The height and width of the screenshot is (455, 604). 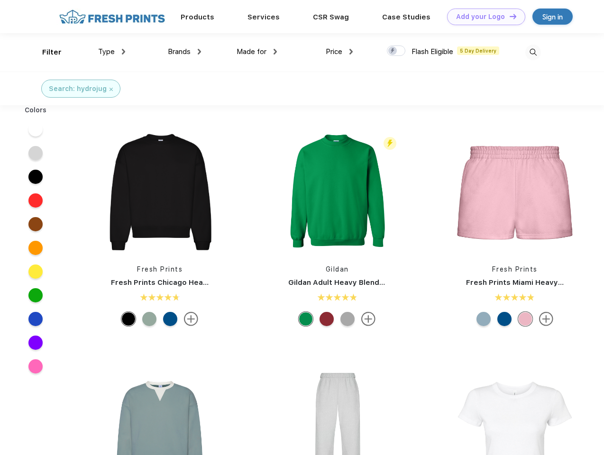 I want to click on span: Brands, so click(x=179, y=52).